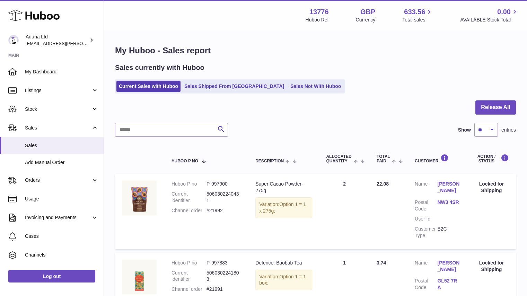 The image size is (527, 296). I want to click on span: ALLOCATED Quantity, so click(339, 159).